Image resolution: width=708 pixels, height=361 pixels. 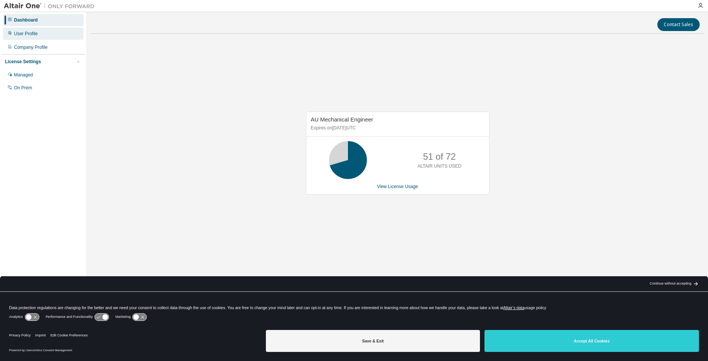 What do you see at coordinates (342, 119) in the screenshot?
I see `span: AU Mechanical Engineer` at bounding box center [342, 119].